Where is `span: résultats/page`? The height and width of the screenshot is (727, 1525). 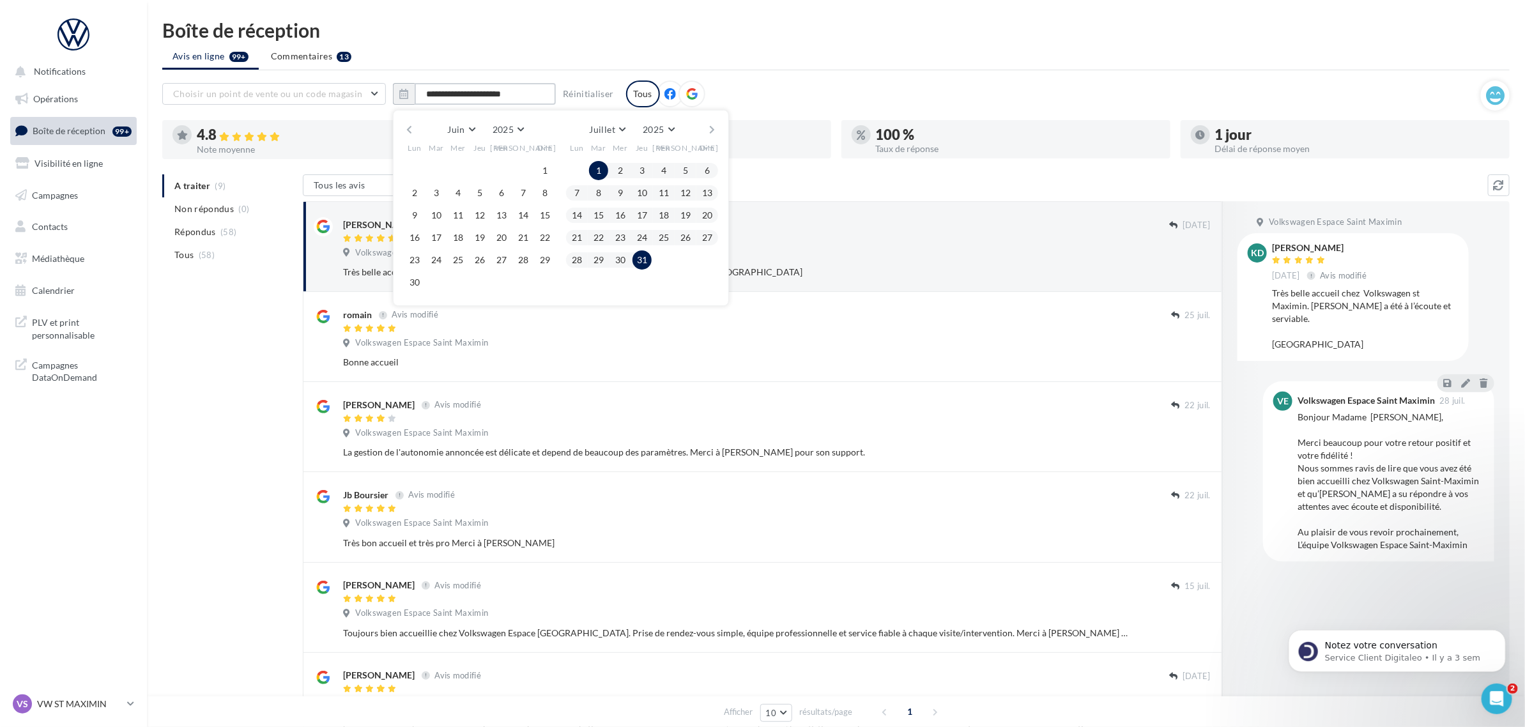
span: résultats/page is located at coordinates (826, 712).